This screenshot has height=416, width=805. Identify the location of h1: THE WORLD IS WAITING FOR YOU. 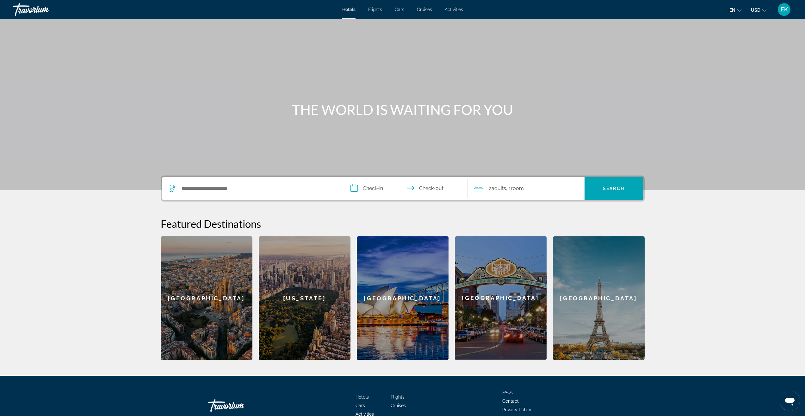
(403, 110).